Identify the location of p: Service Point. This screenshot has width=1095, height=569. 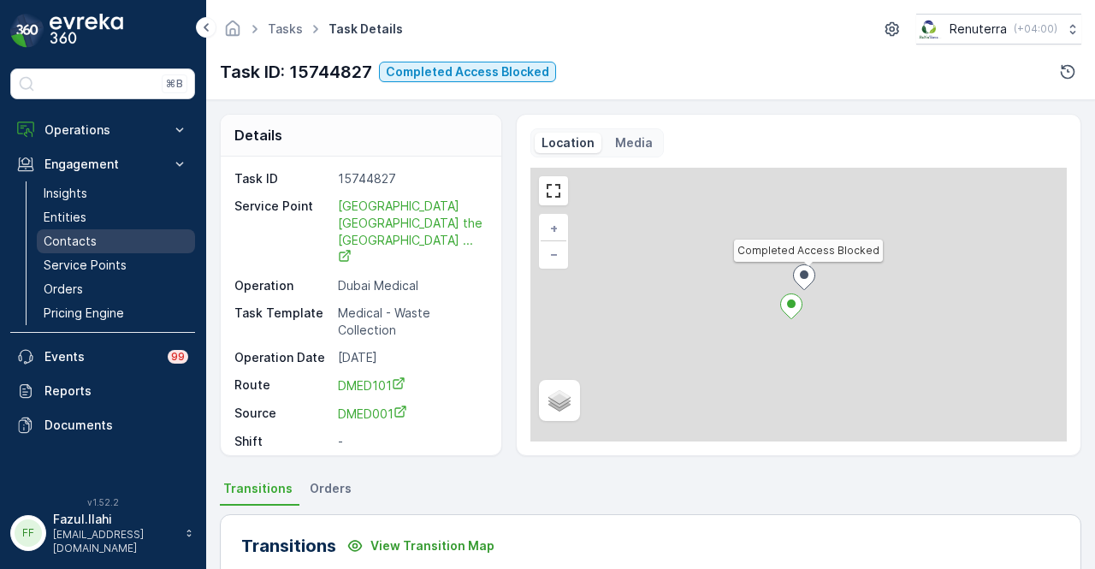
(282, 232).